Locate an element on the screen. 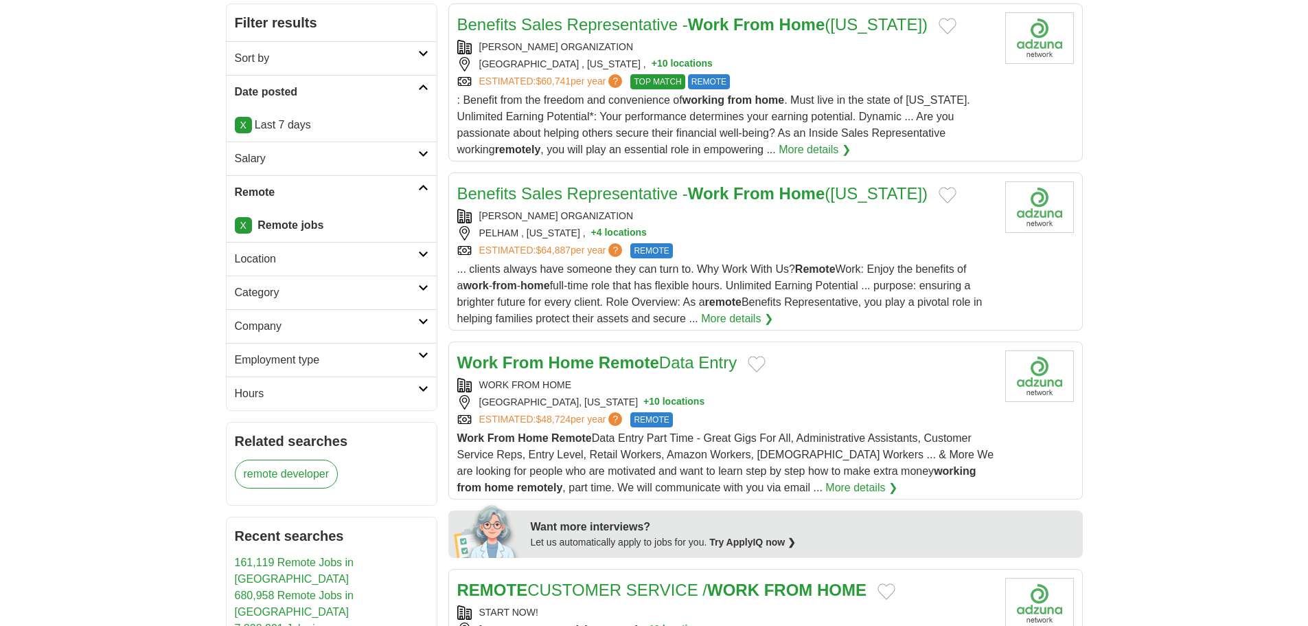 The image size is (1308, 626). a: Location is located at coordinates (332, 258).